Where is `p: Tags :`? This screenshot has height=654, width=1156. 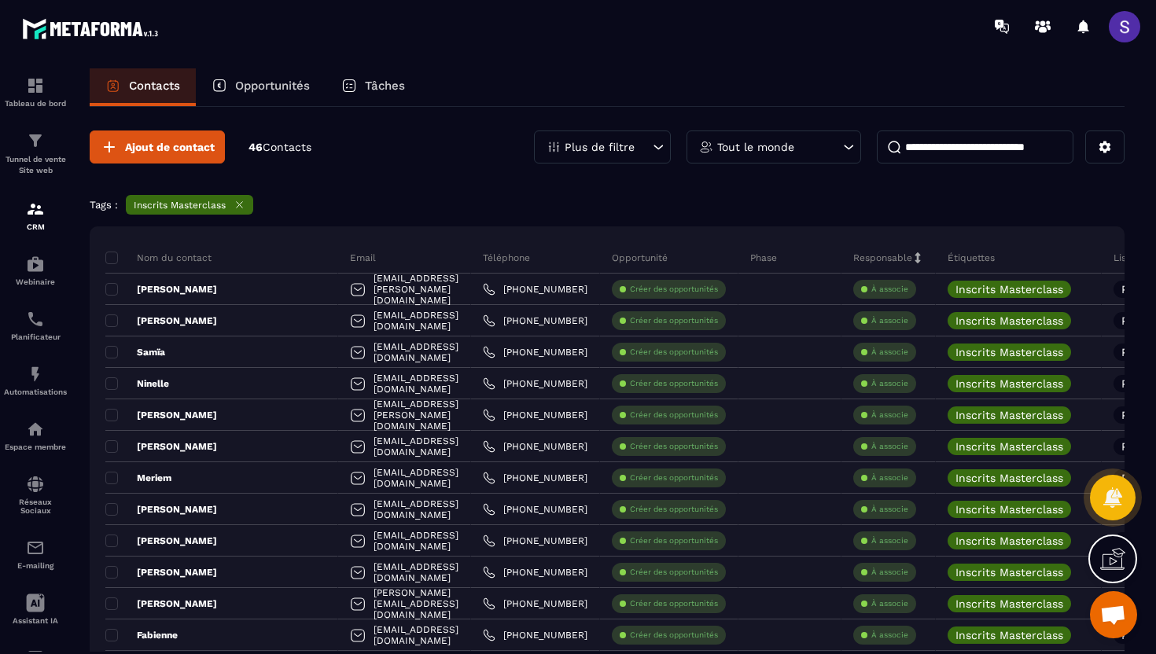
p: Tags : is located at coordinates (104, 204).